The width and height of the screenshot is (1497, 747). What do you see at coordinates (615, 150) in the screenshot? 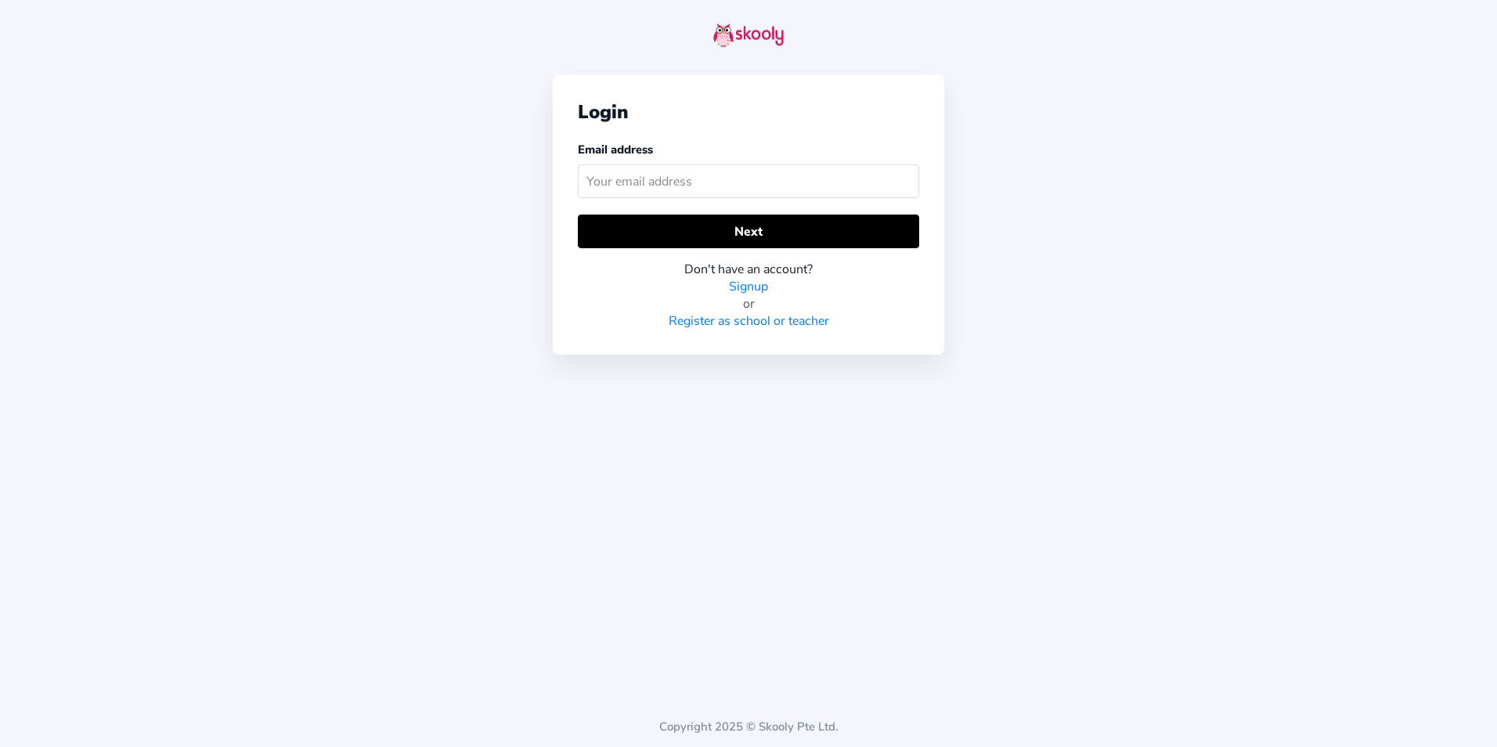
I see `label: Email address` at bounding box center [615, 150].